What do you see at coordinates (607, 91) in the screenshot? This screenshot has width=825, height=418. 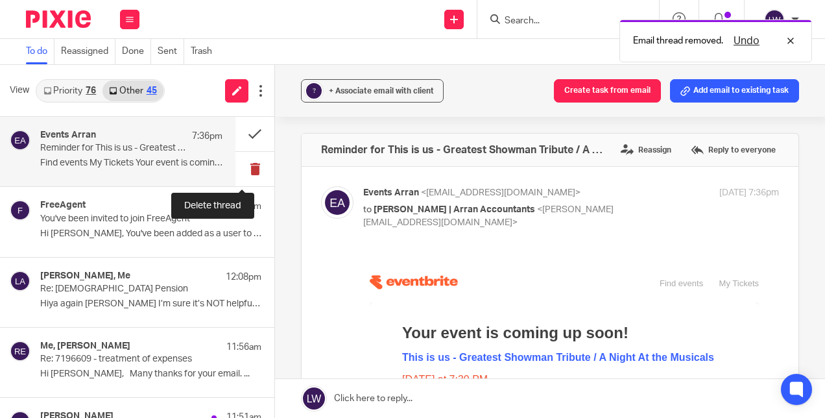 I see `button: Create task from email` at bounding box center [607, 91].